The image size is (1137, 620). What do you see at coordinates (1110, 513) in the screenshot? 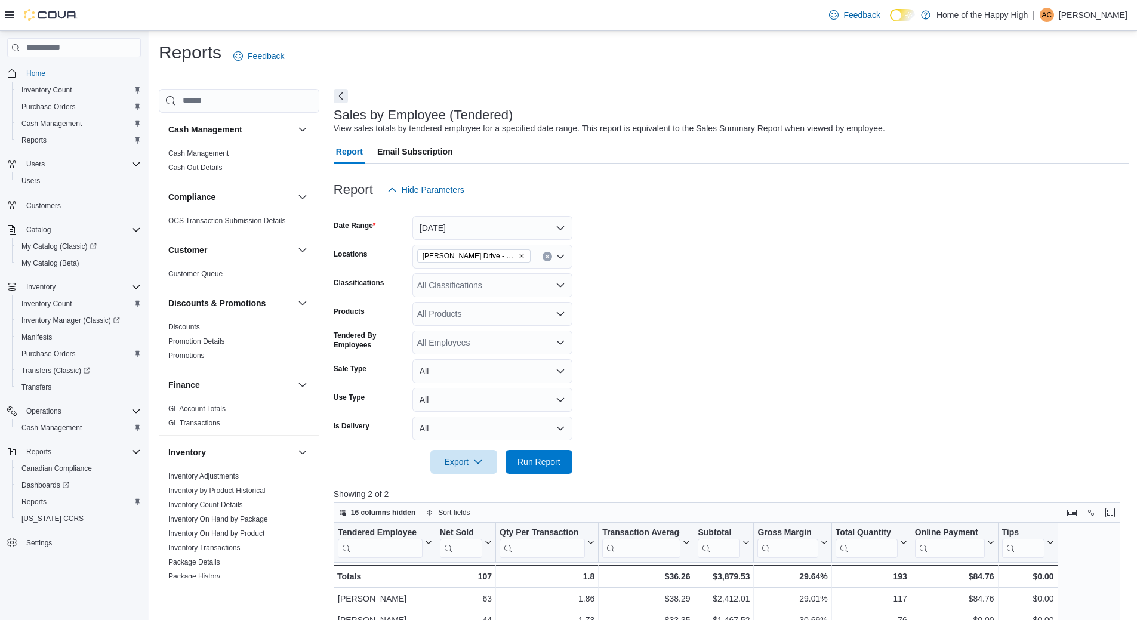
I see `button: Enter fullscreen` at bounding box center [1110, 513].